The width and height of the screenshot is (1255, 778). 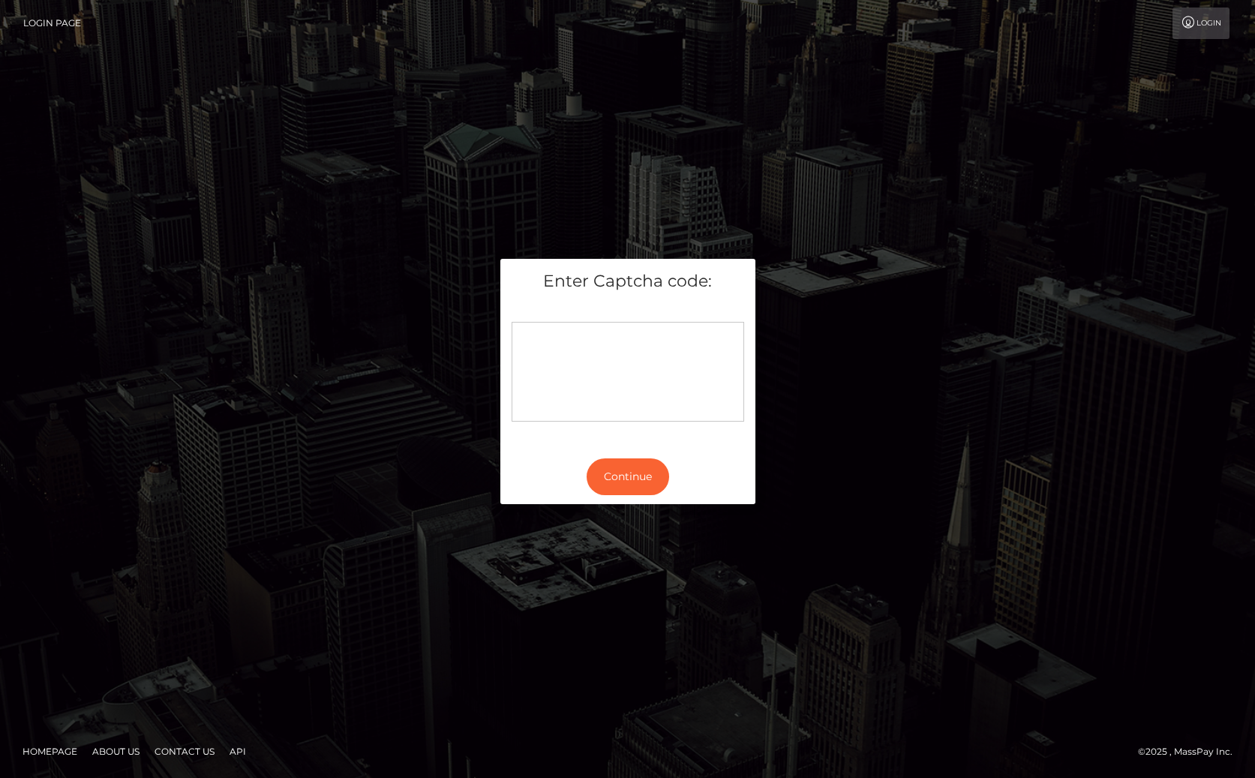 What do you see at coordinates (1201, 23) in the screenshot?
I see `a: Login` at bounding box center [1201, 23].